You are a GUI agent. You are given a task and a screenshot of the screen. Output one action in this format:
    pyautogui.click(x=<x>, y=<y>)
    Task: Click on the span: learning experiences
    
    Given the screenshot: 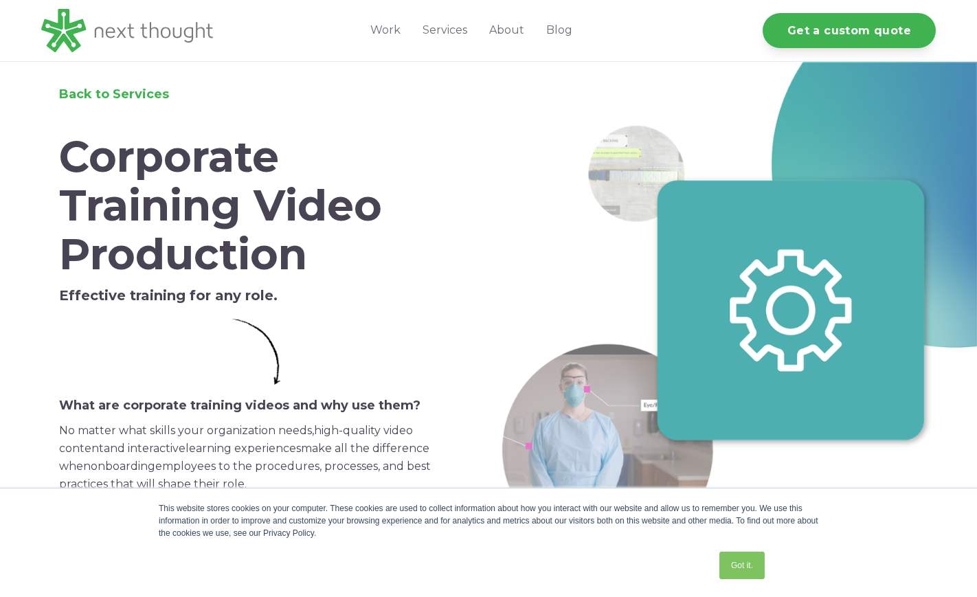 What is the action you would take?
    pyautogui.click(x=243, y=448)
    